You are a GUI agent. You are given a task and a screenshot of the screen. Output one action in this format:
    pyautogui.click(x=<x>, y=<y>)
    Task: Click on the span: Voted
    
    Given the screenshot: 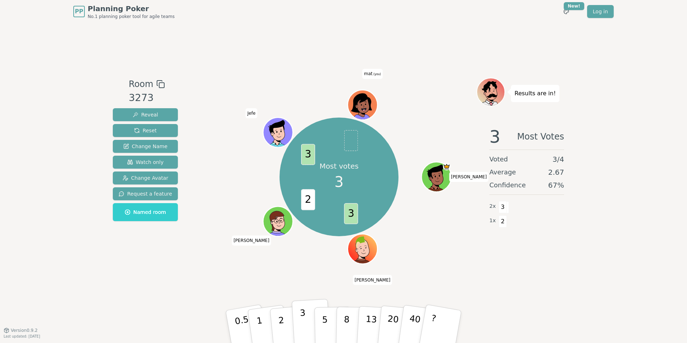 What is the action you would take?
    pyautogui.click(x=499, y=159)
    